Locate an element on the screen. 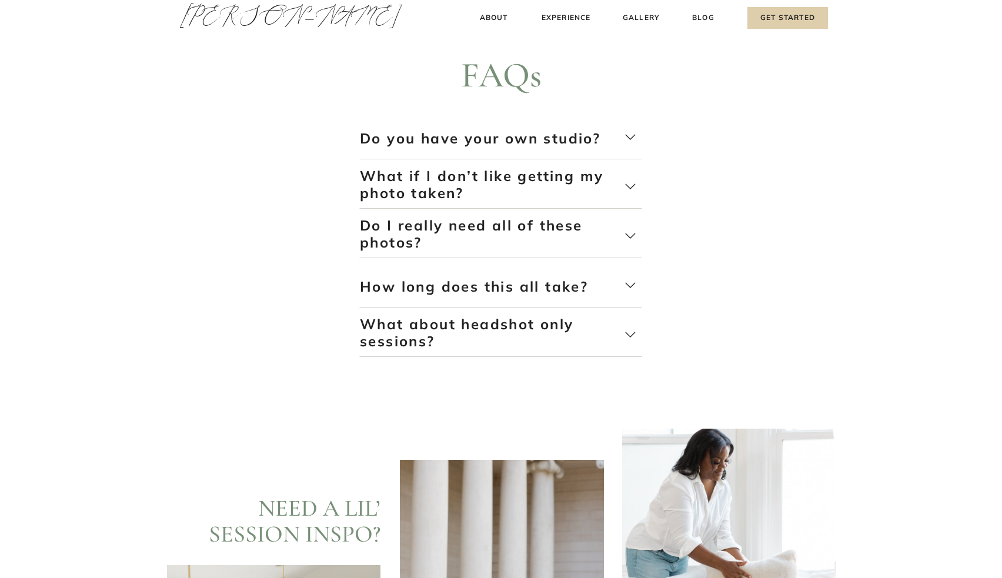 The image size is (1002, 578). p: What about headshot only sessions? is located at coordinates (492, 333).